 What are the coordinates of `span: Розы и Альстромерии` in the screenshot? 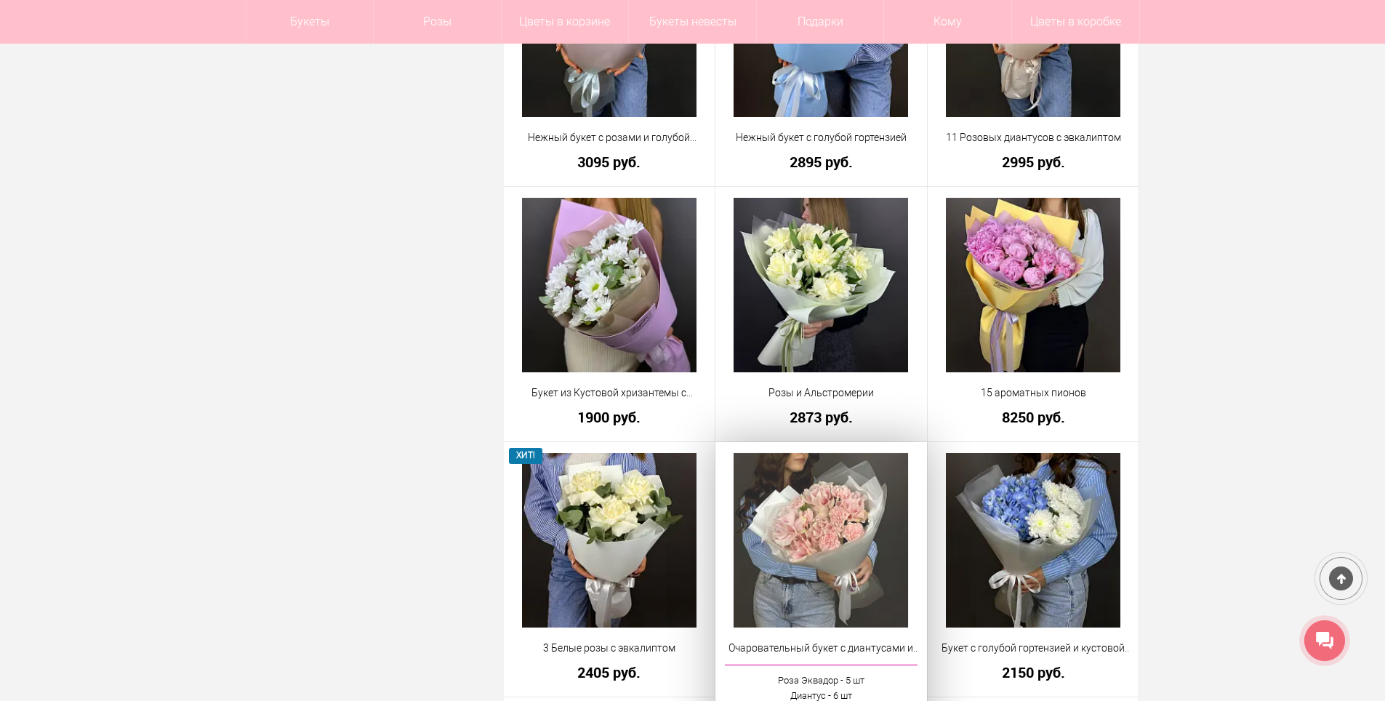 It's located at (821, 393).